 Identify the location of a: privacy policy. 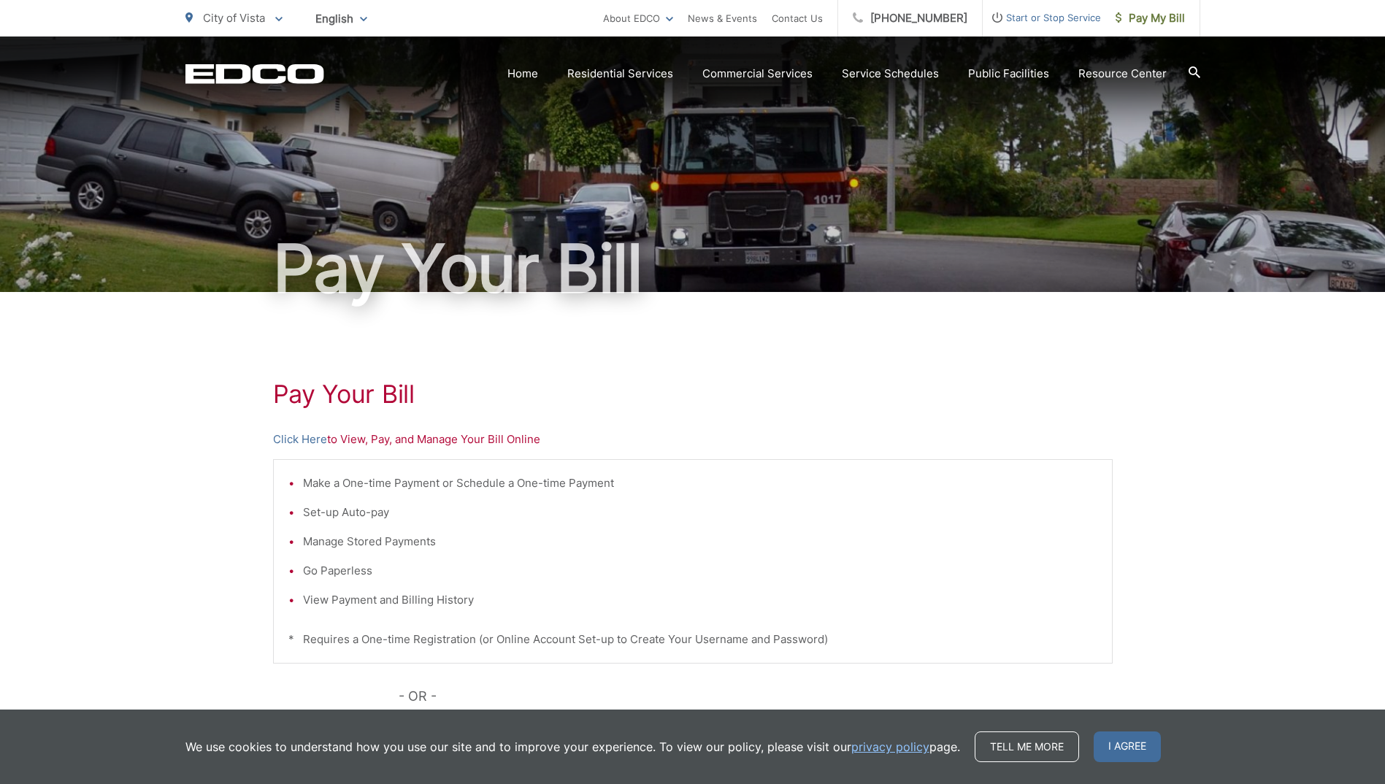
(890, 747).